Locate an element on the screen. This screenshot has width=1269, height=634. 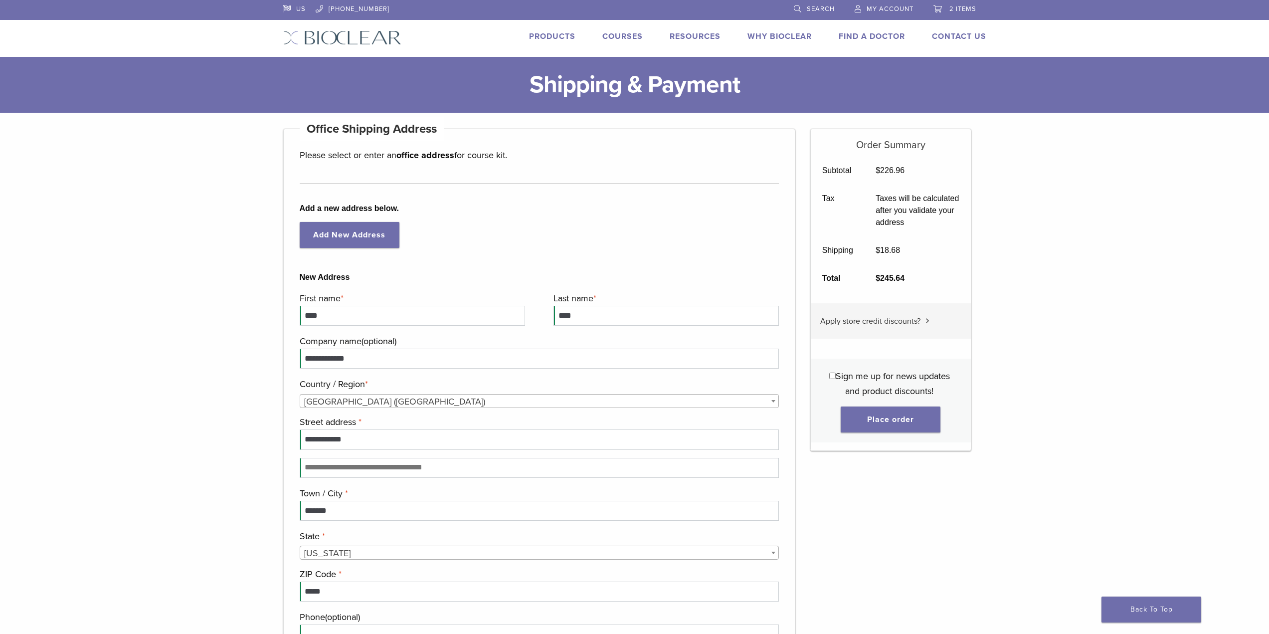
th: Tax is located at coordinates (838, 210).